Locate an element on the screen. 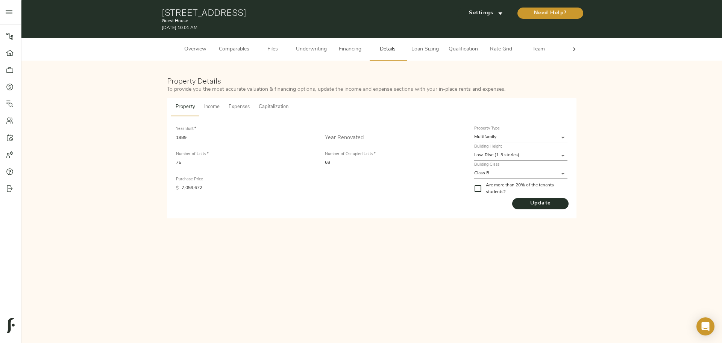  button: Need Help? is located at coordinates (550, 13).